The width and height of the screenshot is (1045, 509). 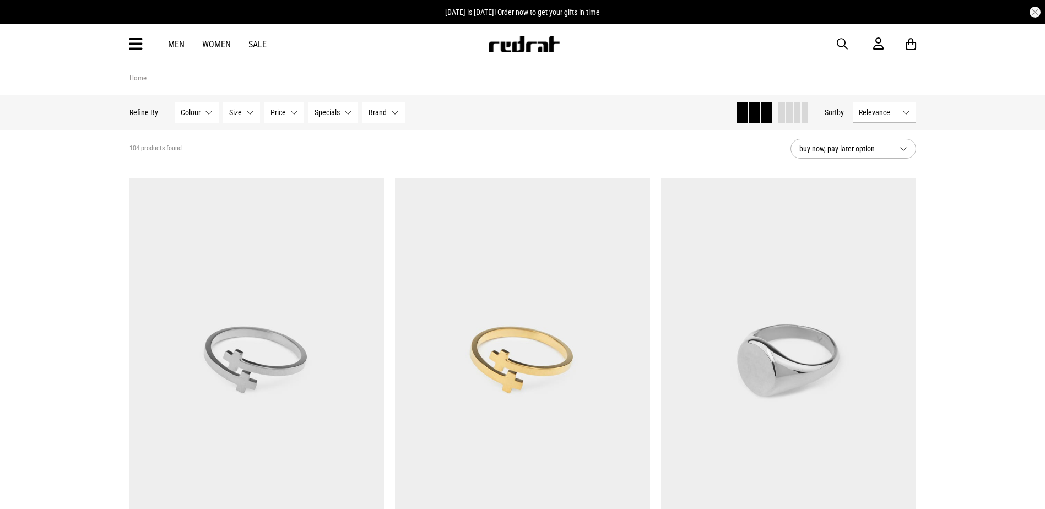 What do you see at coordinates (257, 44) in the screenshot?
I see `a: Sale` at bounding box center [257, 44].